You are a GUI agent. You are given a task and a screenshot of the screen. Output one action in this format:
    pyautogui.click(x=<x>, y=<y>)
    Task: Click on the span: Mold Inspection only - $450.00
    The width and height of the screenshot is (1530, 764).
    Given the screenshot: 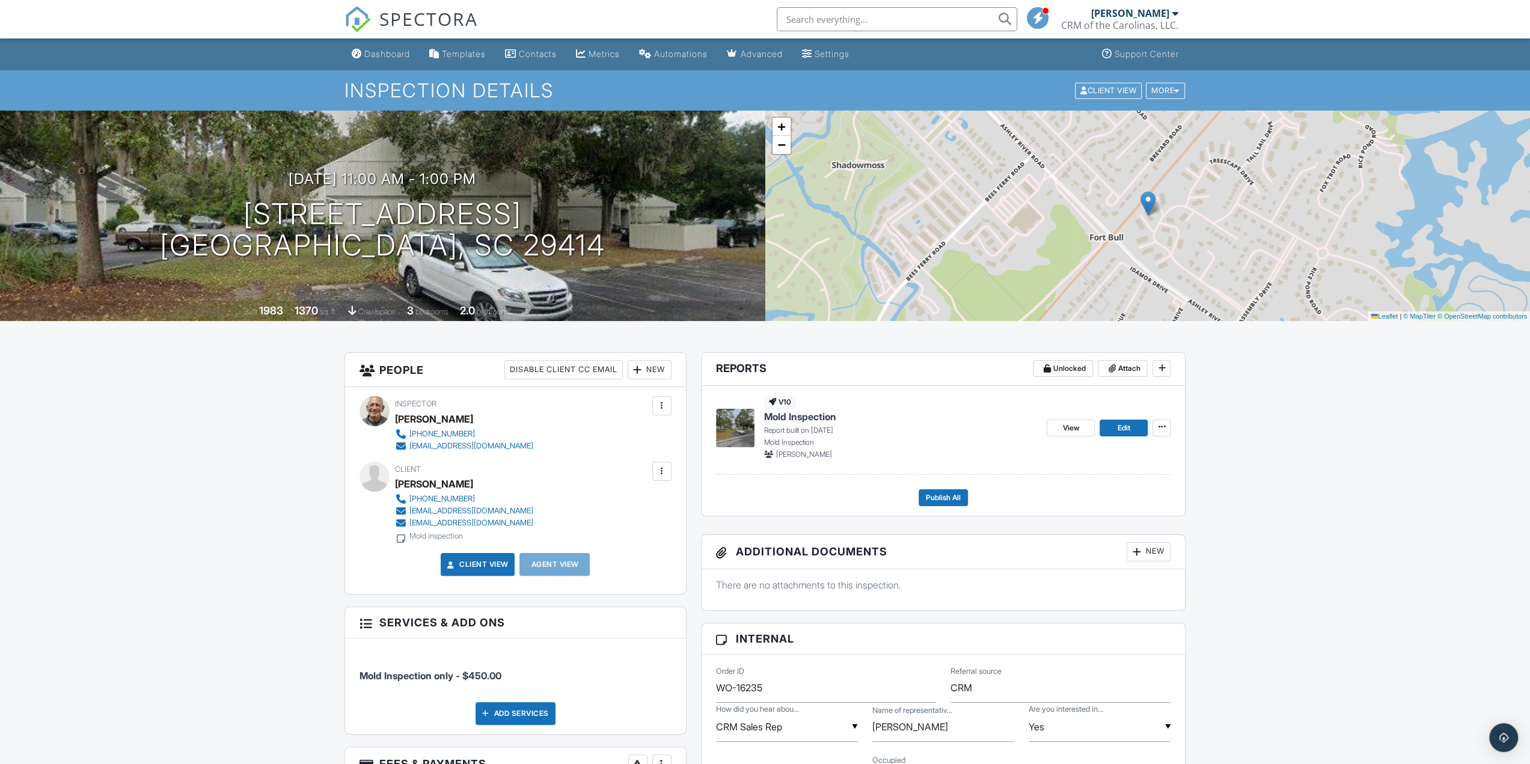 What is the action you would take?
    pyautogui.click(x=430, y=676)
    